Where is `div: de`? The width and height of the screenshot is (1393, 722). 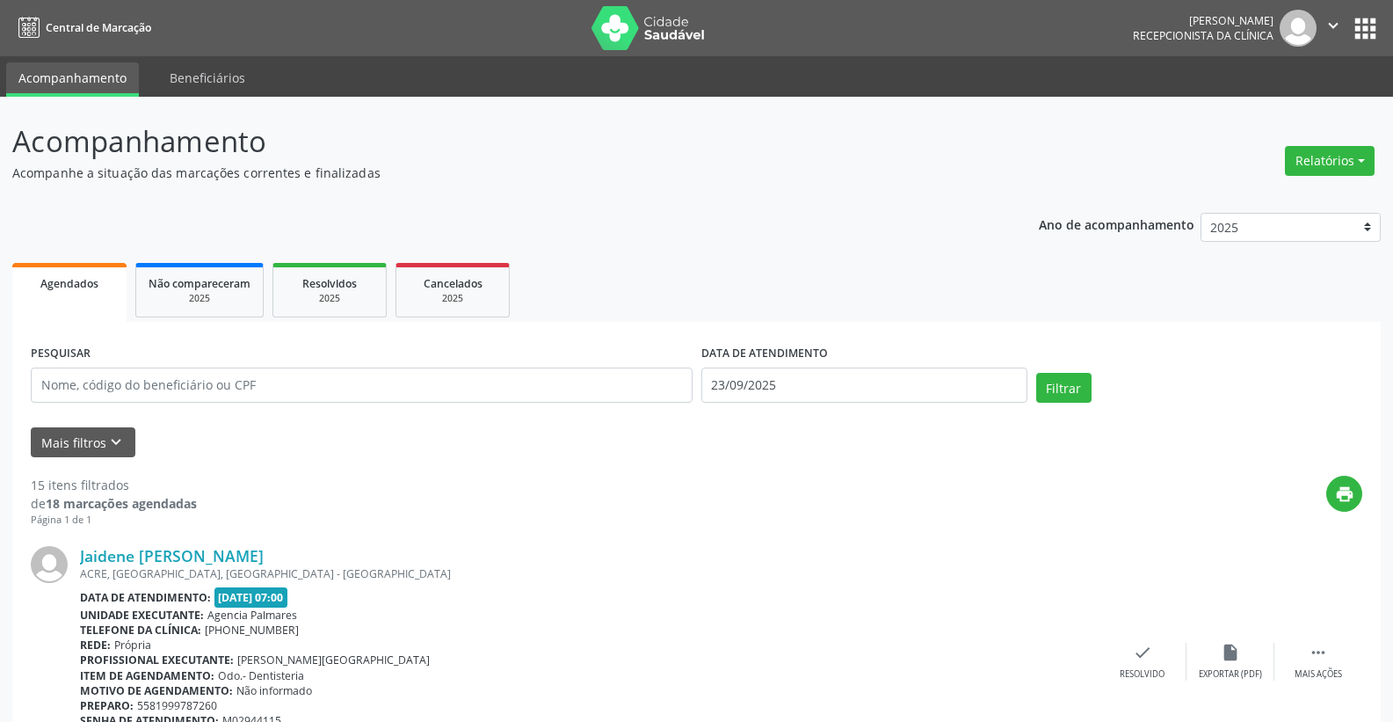 div: de is located at coordinates (113, 503).